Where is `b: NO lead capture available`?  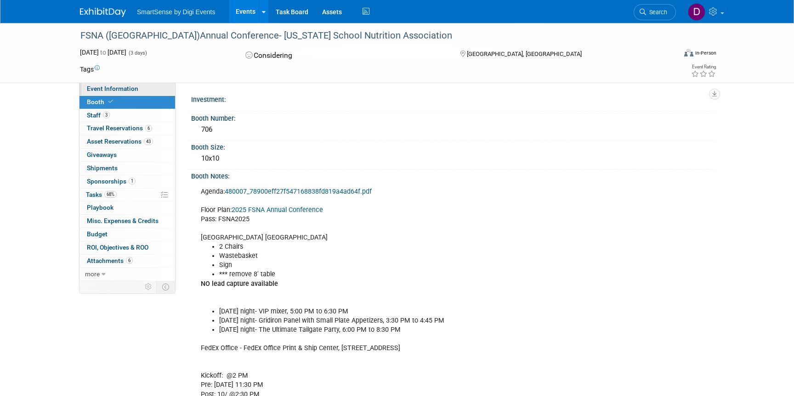 b: NO lead capture available is located at coordinates (239, 284).